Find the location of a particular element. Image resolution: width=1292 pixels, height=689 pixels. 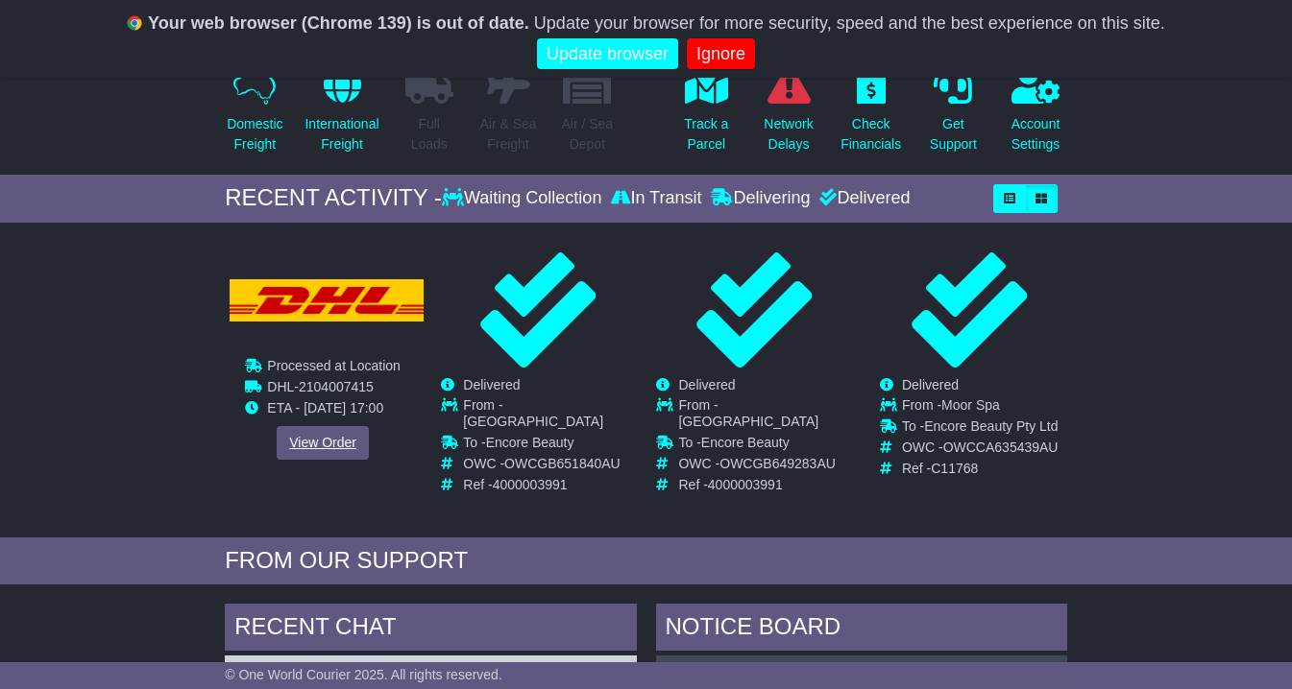

div: Waiting Collection is located at coordinates (523, 199).